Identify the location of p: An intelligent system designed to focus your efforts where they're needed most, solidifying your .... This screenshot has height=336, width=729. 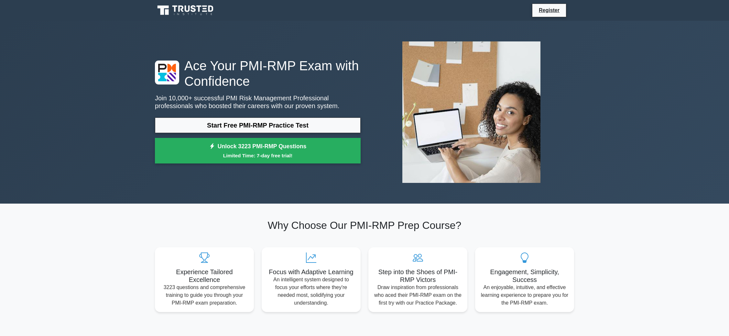
(311, 291).